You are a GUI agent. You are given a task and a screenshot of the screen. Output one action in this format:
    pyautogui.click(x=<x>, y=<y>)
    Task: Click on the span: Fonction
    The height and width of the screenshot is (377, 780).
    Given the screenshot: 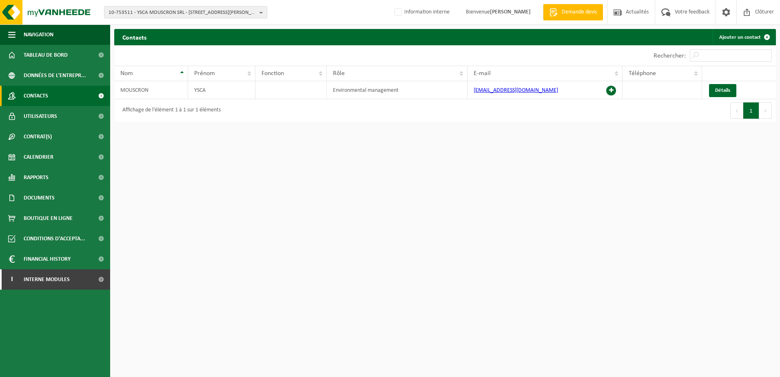 What is the action you would take?
    pyautogui.click(x=272, y=73)
    